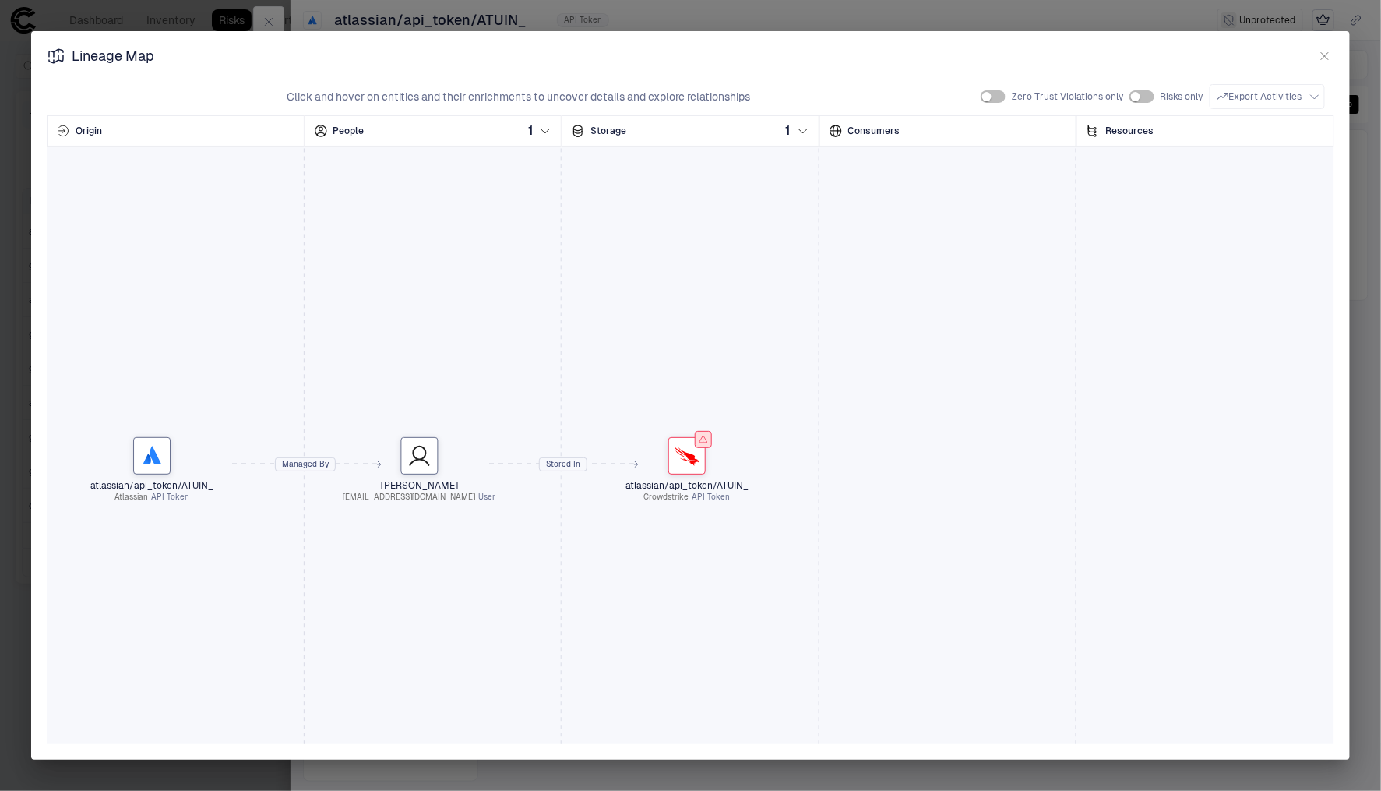  I want to click on span: Resources, so click(1129, 131).